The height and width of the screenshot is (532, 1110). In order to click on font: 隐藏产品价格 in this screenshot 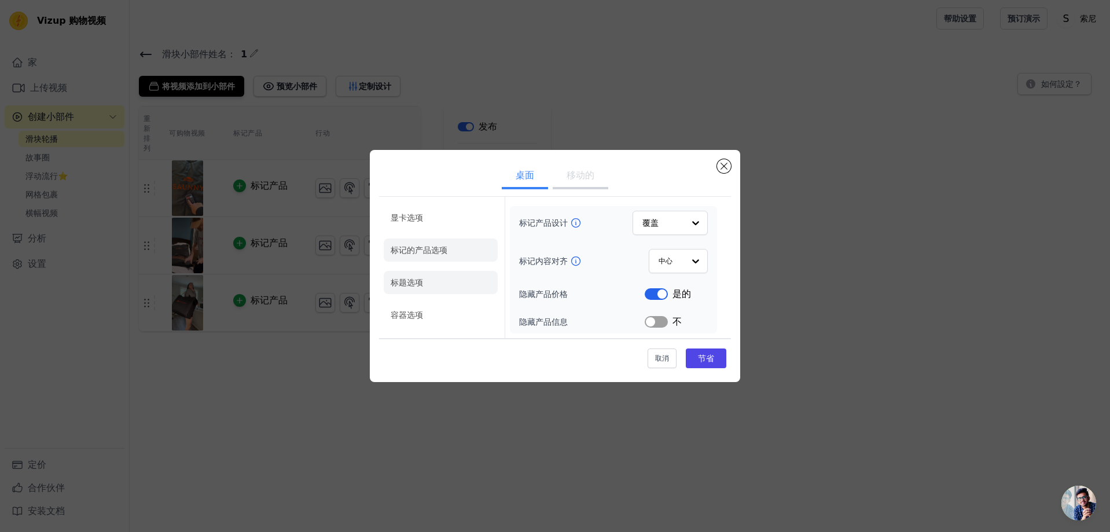, I will do `click(543, 294)`.